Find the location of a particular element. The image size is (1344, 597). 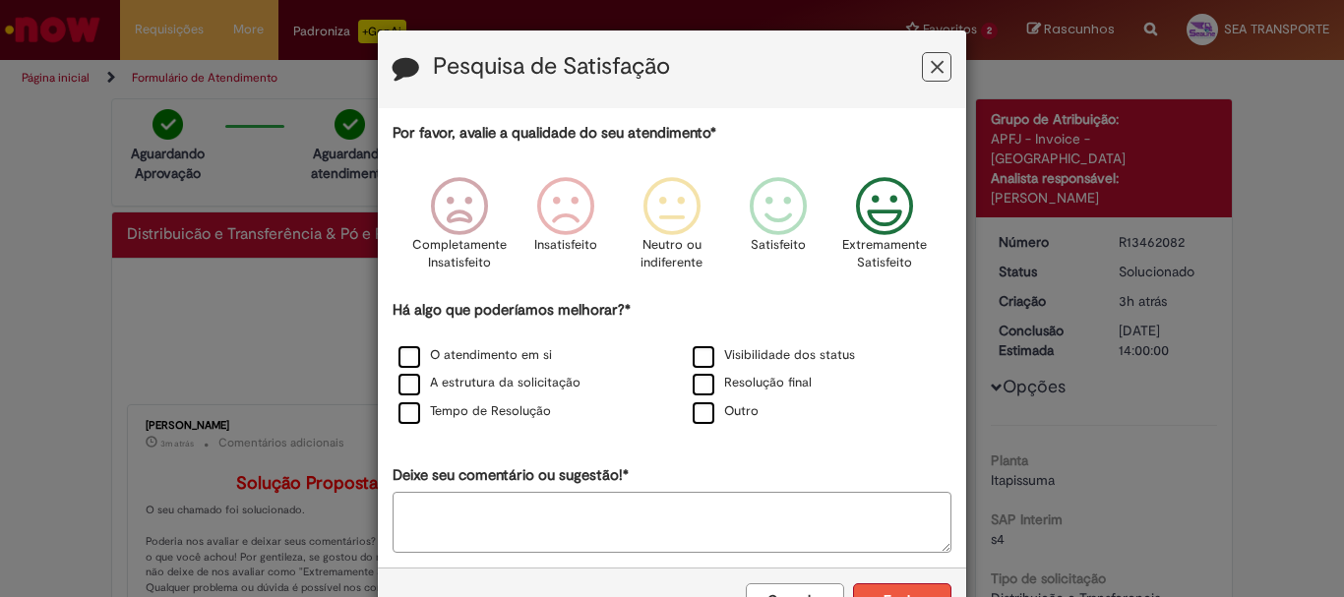

p: Completamente Insatisfeito is located at coordinates (459, 254).